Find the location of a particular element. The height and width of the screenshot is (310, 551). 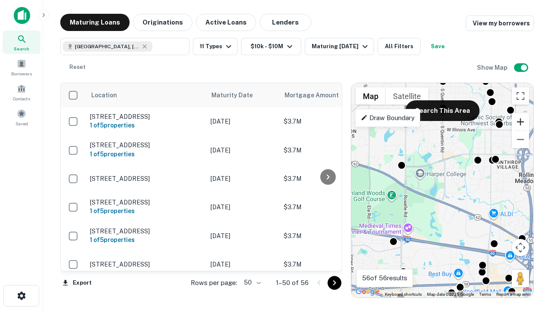

button: Go to next page is located at coordinates (334, 283).